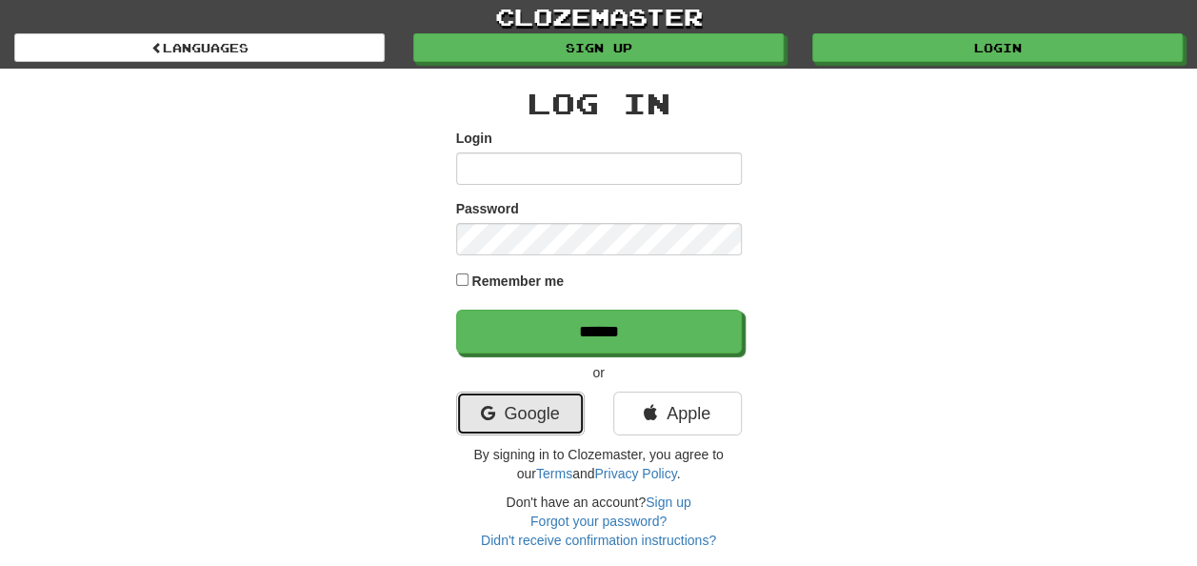 Image resolution: width=1197 pixels, height=566 pixels. I want to click on a: Terms, so click(554, 473).